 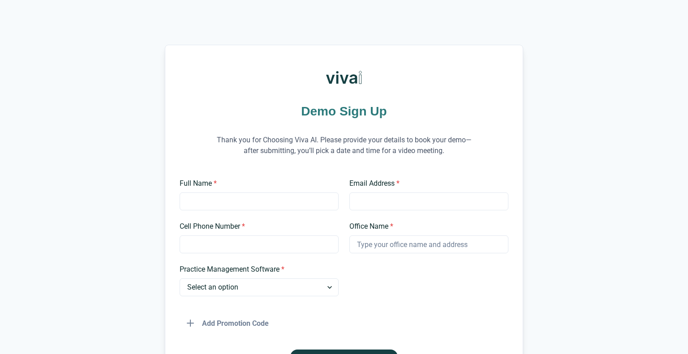 I want to click on h1: Demo Sign Up, so click(x=344, y=111).